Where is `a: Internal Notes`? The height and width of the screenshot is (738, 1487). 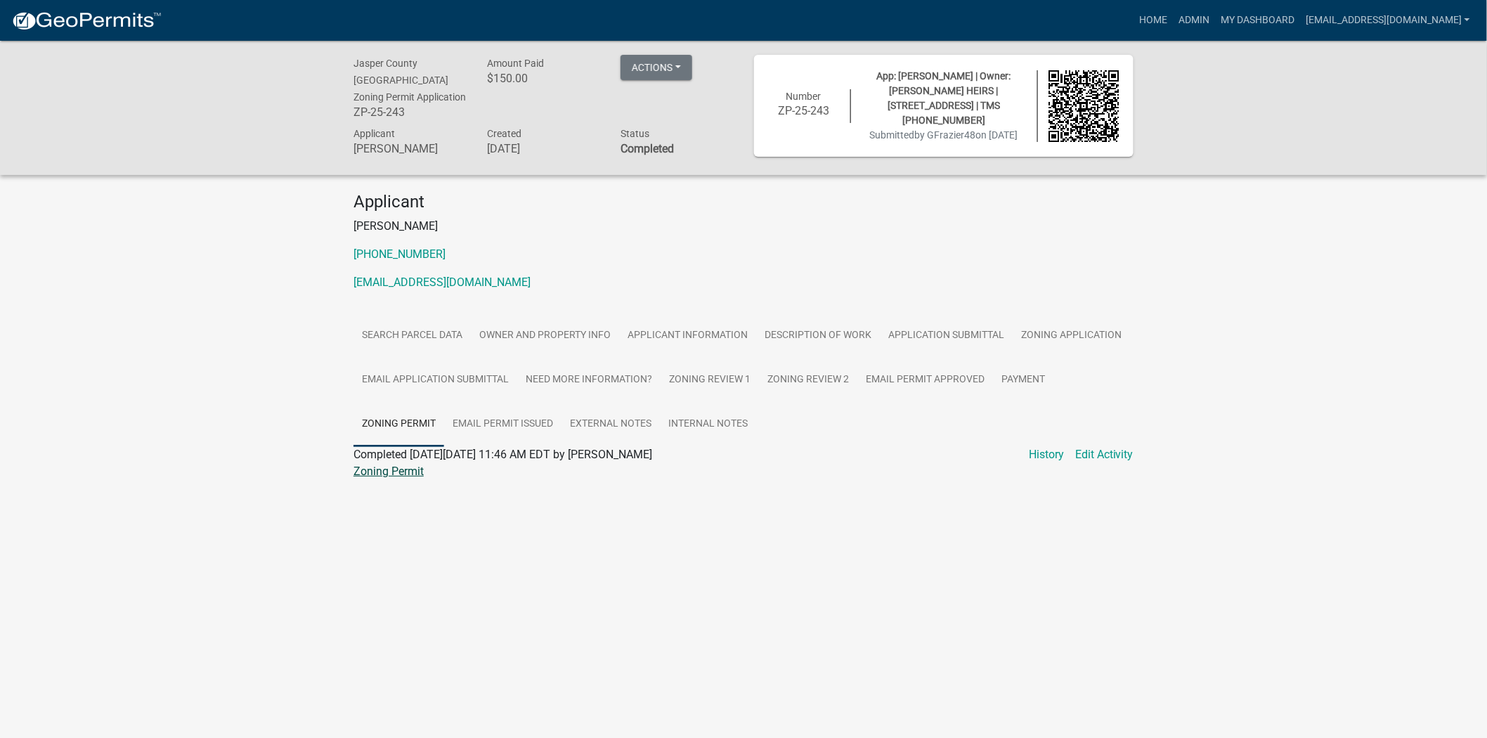
a: Internal Notes is located at coordinates (708, 425).